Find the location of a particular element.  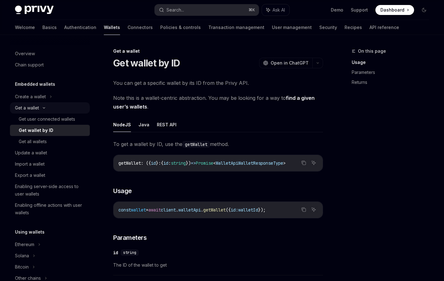

span: On this page is located at coordinates (372, 51).